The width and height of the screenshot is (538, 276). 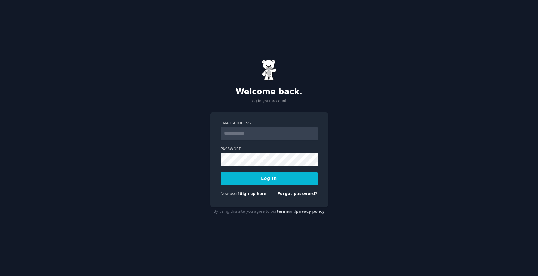 I want to click on a: Forgot password?, so click(x=297, y=194).